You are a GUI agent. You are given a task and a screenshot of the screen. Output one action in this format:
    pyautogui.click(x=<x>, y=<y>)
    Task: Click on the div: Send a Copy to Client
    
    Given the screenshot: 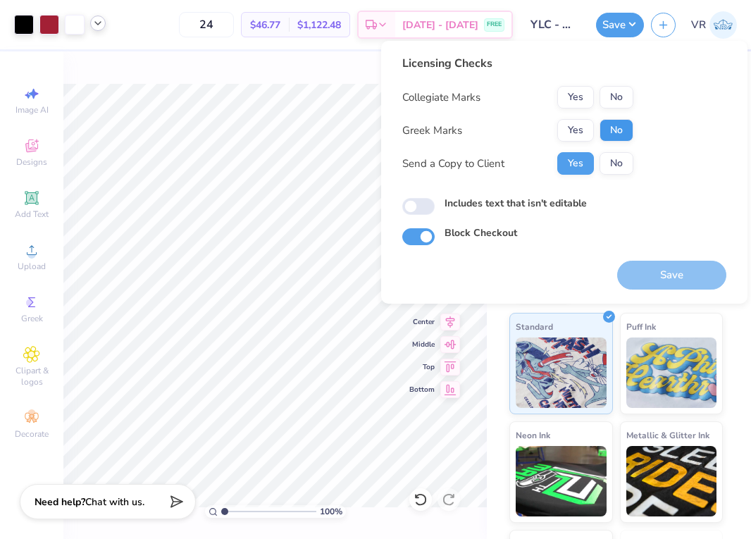 What is the action you would take?
    pyautogui.click(x=453, y=163)
    